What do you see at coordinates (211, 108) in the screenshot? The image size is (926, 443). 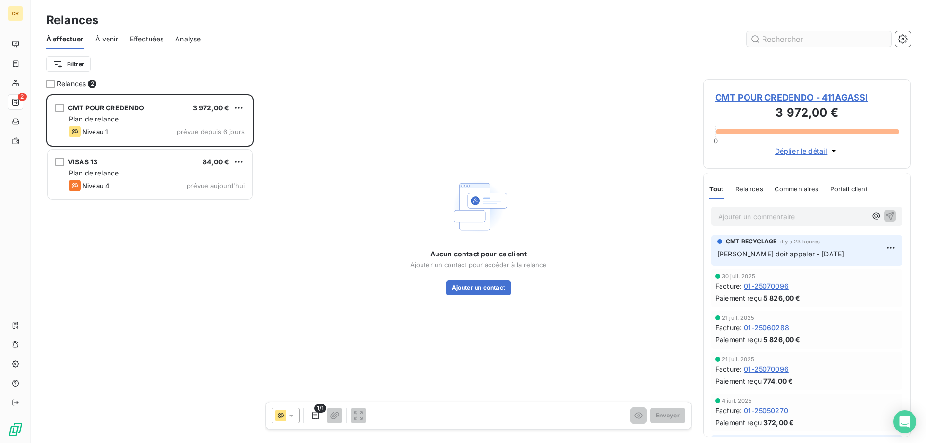 I see `span: 3 972,00 €` at bounding box center [211, 108].